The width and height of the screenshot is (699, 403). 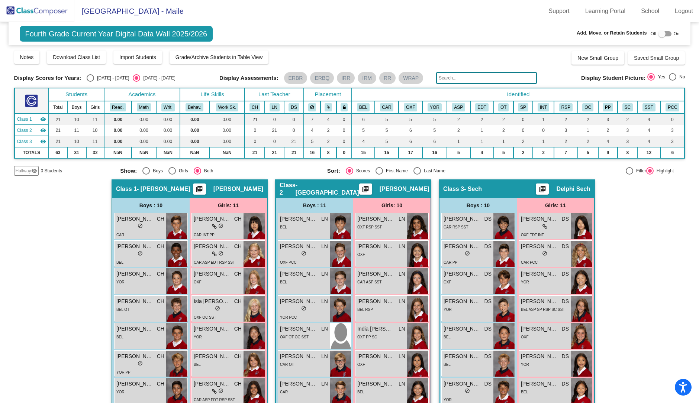 What do you see at coordinates (34, 171) in the screenshot?
I see `mat-icon: visibility_off` at bounding box center [34, 171].